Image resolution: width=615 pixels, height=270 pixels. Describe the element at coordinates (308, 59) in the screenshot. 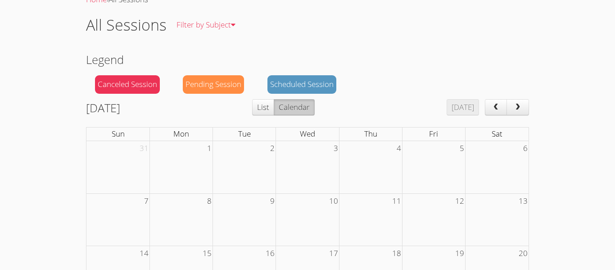

I see `h2: Legend` at that location.